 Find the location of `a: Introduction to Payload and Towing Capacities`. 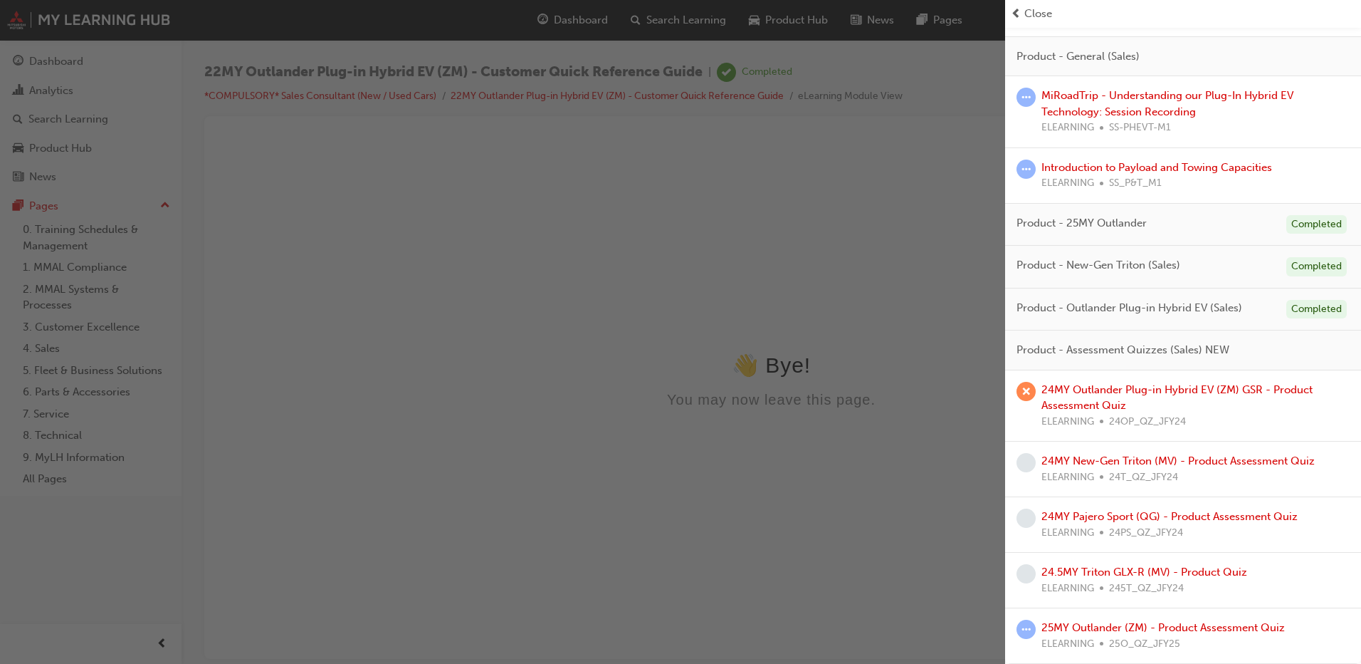

a: Introduction to Payload and Towing Capacities is located at coordinates (1157, 167).